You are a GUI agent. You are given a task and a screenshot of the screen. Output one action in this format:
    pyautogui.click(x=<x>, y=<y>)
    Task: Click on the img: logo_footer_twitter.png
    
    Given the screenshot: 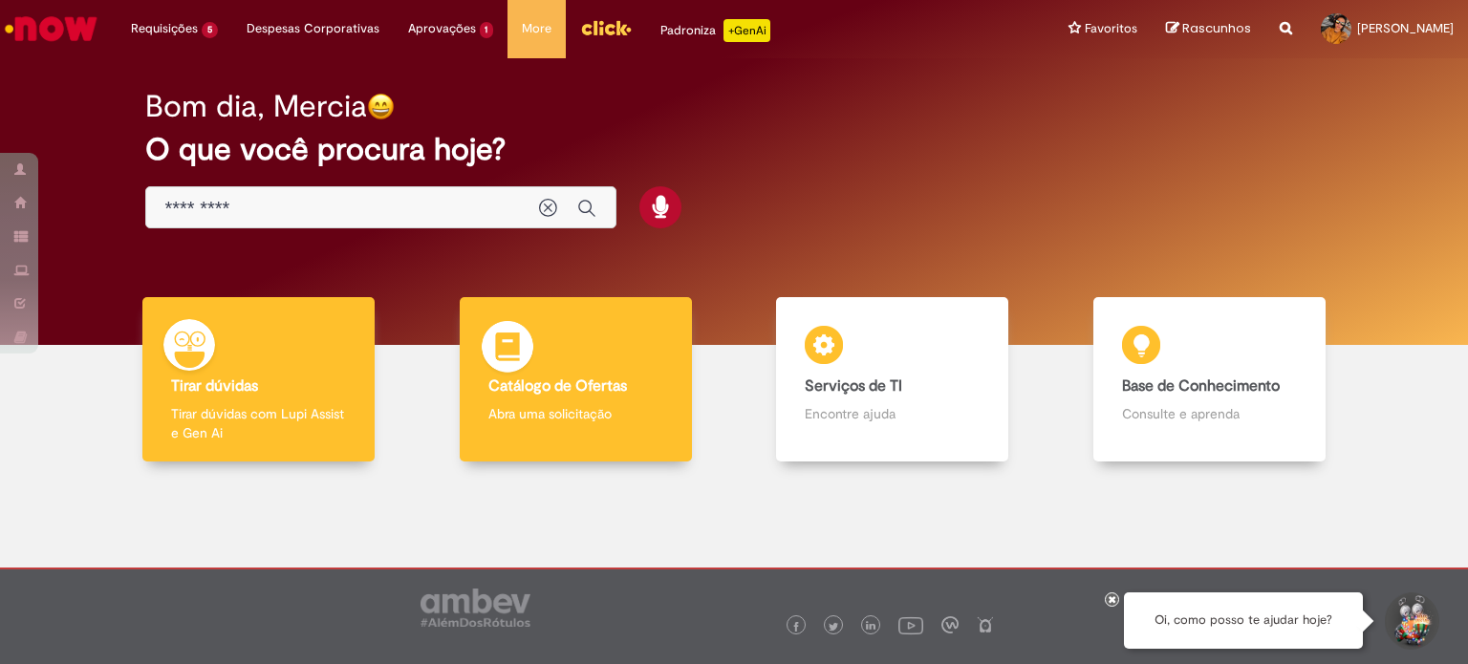 What is the action you would take?
    pyautogui.click(x=834, y=627)
    